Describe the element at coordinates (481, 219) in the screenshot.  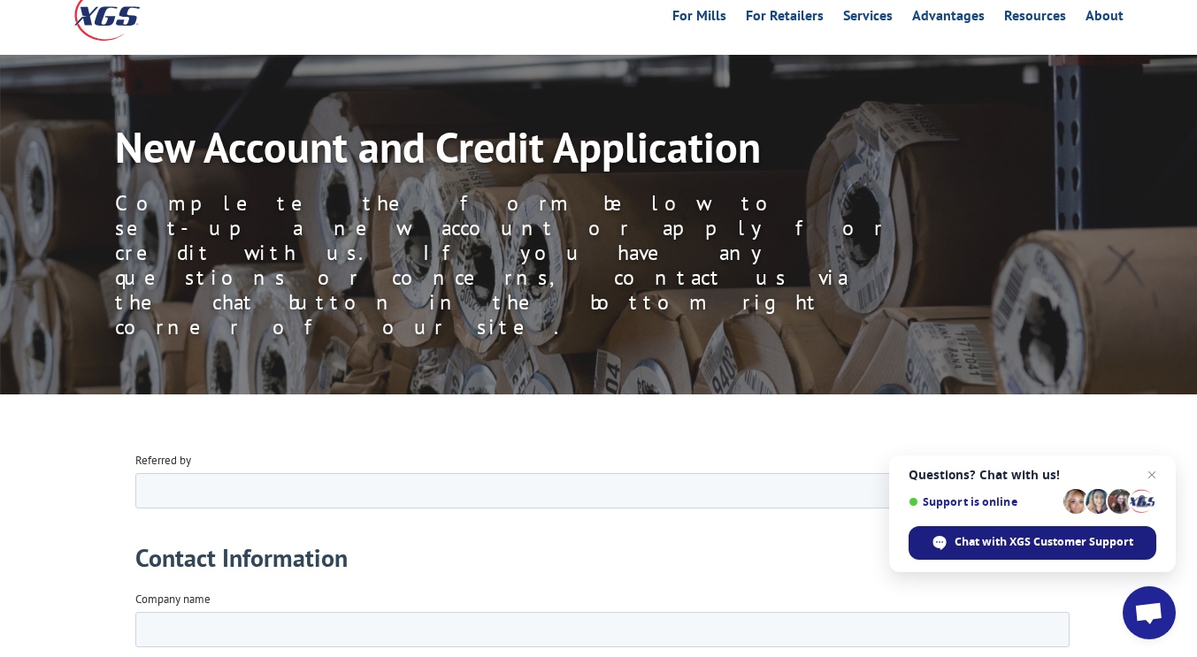
I see `span: DBA` at that location.